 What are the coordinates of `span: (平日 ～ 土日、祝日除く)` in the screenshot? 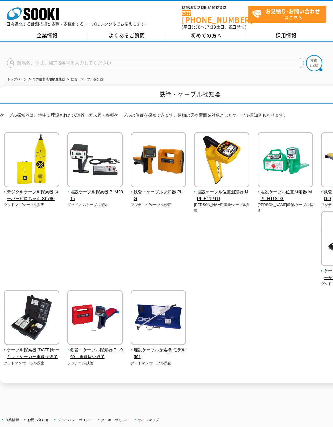 It's located at (214, 27).